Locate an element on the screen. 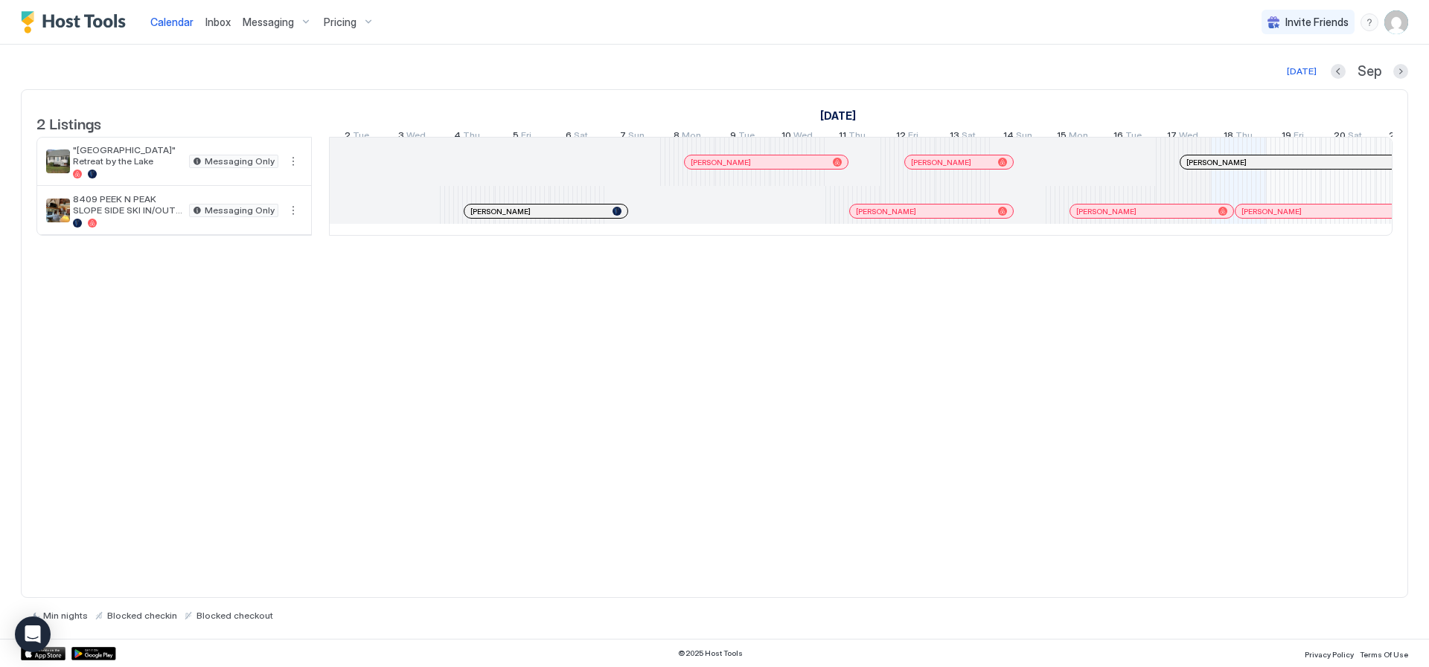 The height and width of the screenshot is (667, 1429). span: Pricing is located at coordinates (340, 22).